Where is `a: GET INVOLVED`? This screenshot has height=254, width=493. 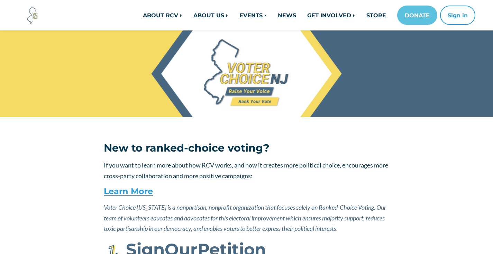
a: GET INVOLVED is located at coordinates (331, 15).